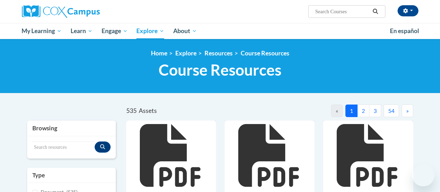 The width and height of the screenshot is (440, 192). What do you see at coordinates (363, 111) in the screenshot?
I see `button: 2` at bounding box center [363, 111].